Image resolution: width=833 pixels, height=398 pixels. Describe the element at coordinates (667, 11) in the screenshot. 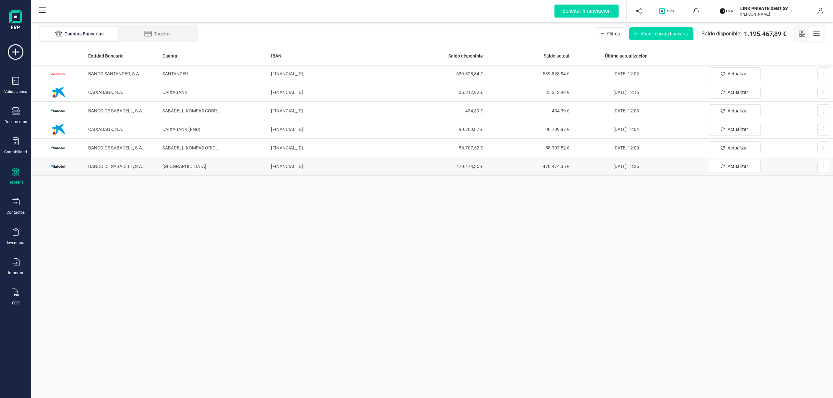

I see `button: Logo de OPS` at that location.